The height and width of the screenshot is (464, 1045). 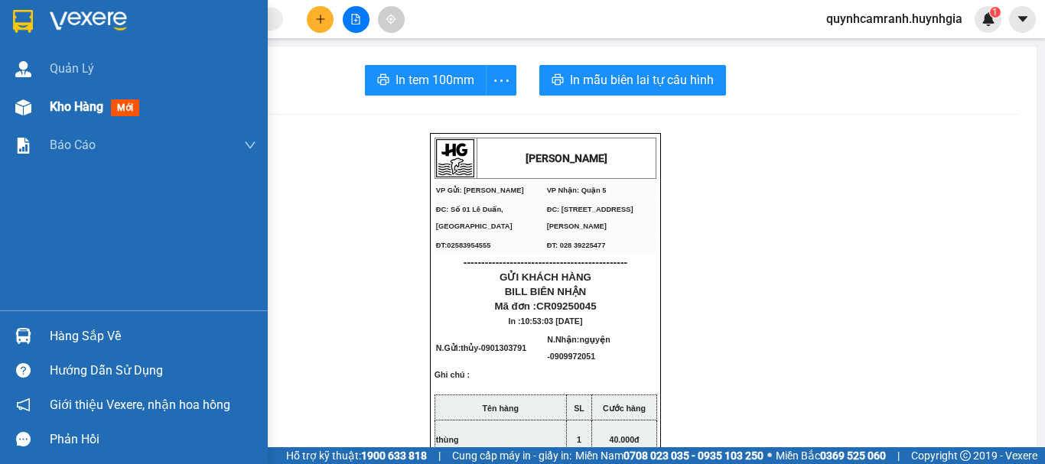 I want to click on span: Báo cáo, so click(x=73, y=145).